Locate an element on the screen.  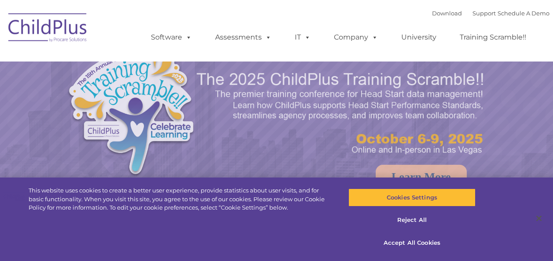
a: Company is located at coordinates (356, 37).